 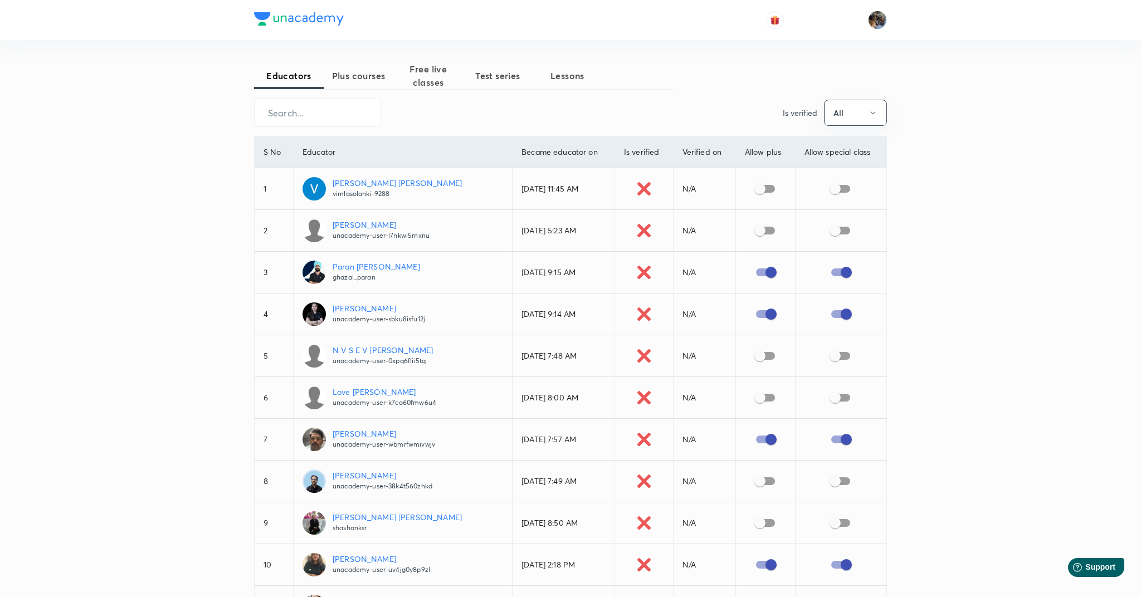 What do you see at coordinates (382, 486) in the screenshot?
I see `p: unacademy-user-38k4t560zhkd` at bounding box center [382, 486].